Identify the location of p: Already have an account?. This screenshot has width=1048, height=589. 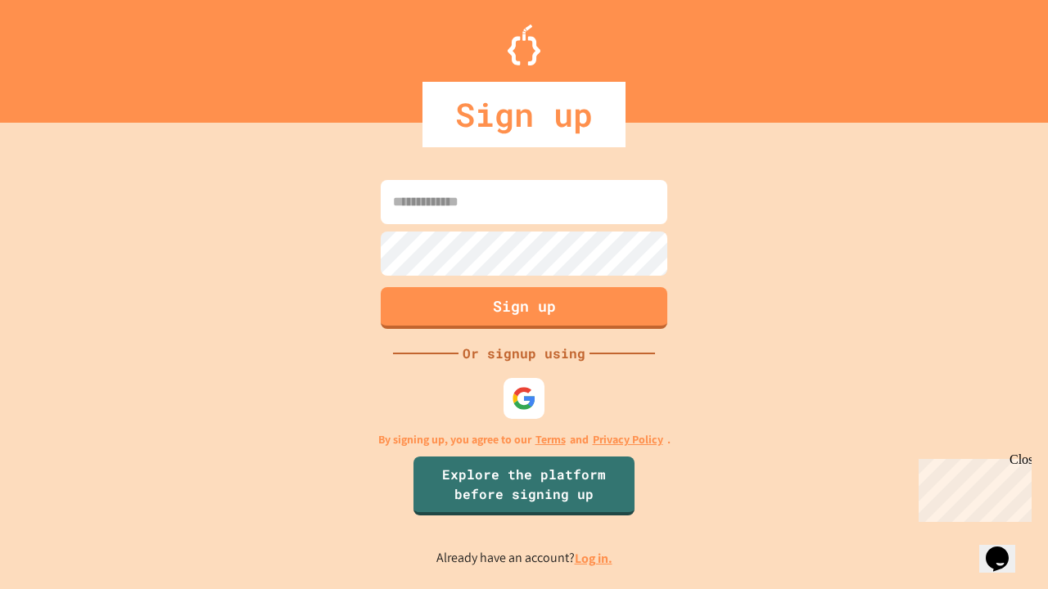
(524, 558).